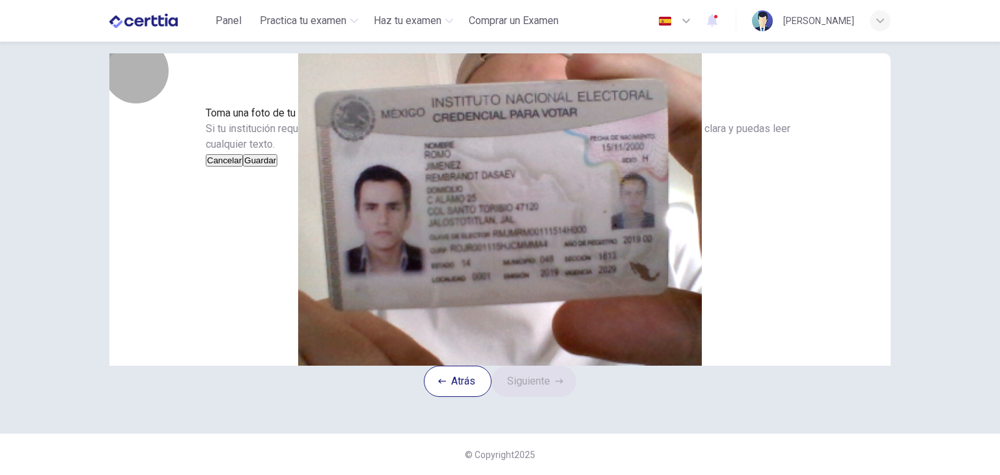 Image resolution: width=1000 pixels, height=475 pixels. I want to click on span: Comprar un Examen, so click(514, 21).